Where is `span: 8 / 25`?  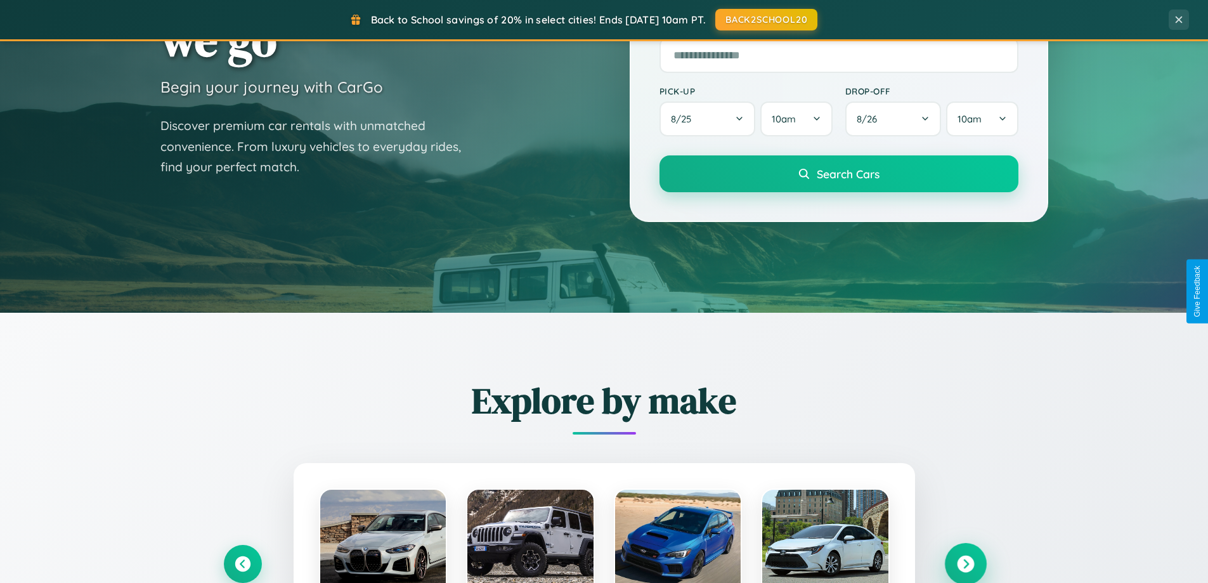 span: 8 / 25 is located at coordinates (684, 119).